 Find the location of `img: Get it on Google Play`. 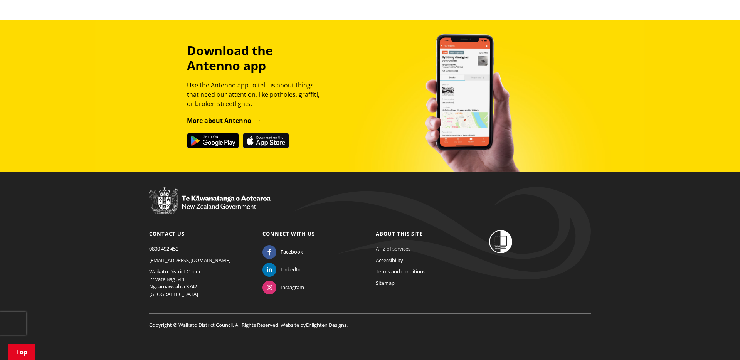

img: Get it on Google Play is located at coordinates (213, 141).